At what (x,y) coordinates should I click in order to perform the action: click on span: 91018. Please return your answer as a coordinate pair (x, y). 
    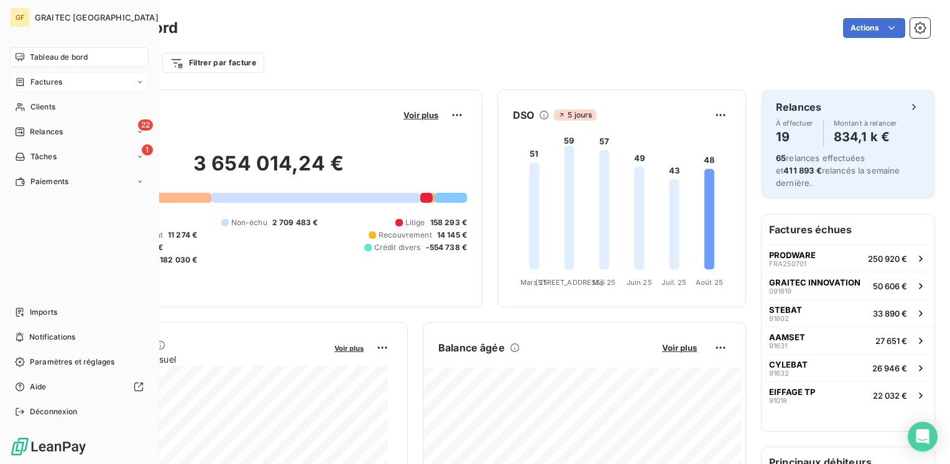
    Looking at the image, I should click on (778, 400).